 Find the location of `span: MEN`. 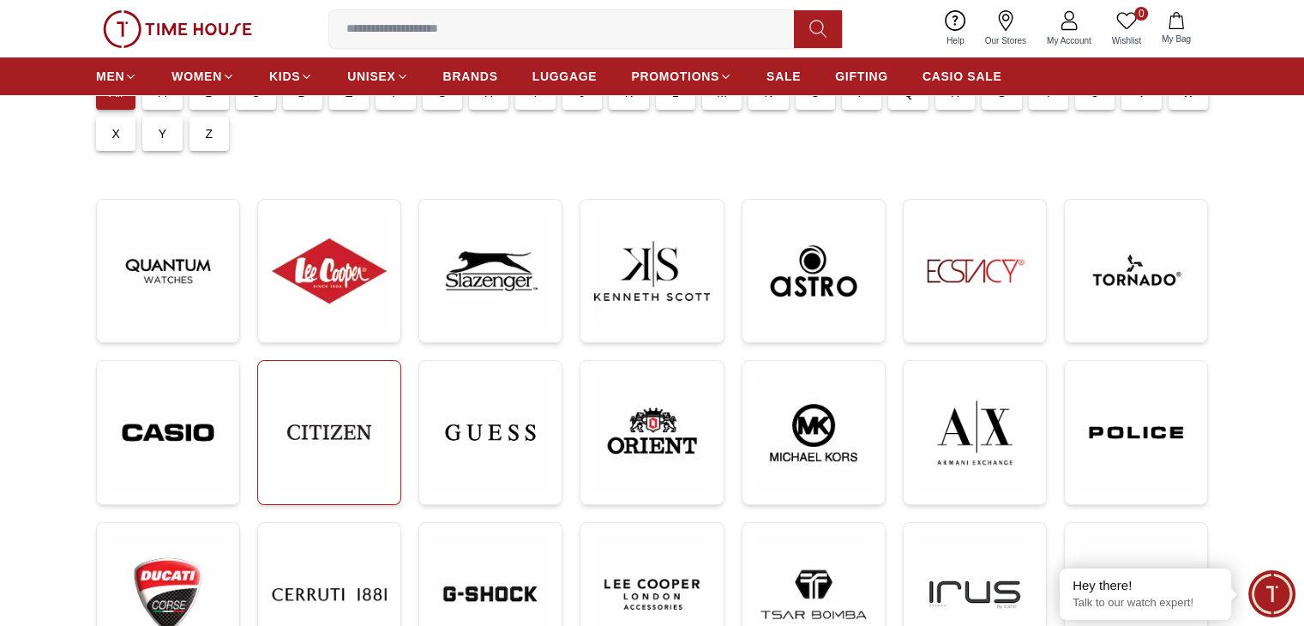

span: MEN is located at coordinates (110, 76).